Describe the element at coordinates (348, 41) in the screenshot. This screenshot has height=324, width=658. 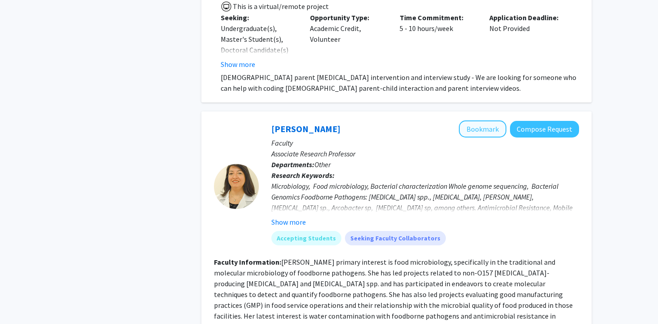
I see `div: Academic Credit, Volunteer` at that location.